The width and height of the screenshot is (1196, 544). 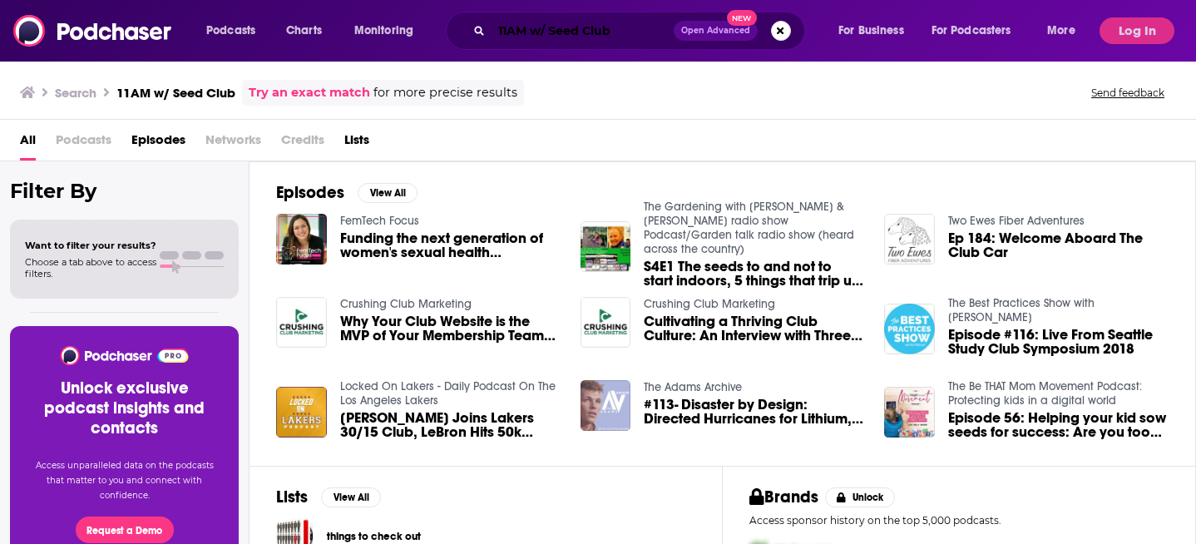 What do you see at coordinates (783, 496) in the screenshot?
I see `h2: Brands` at bounding box center [783, 496].